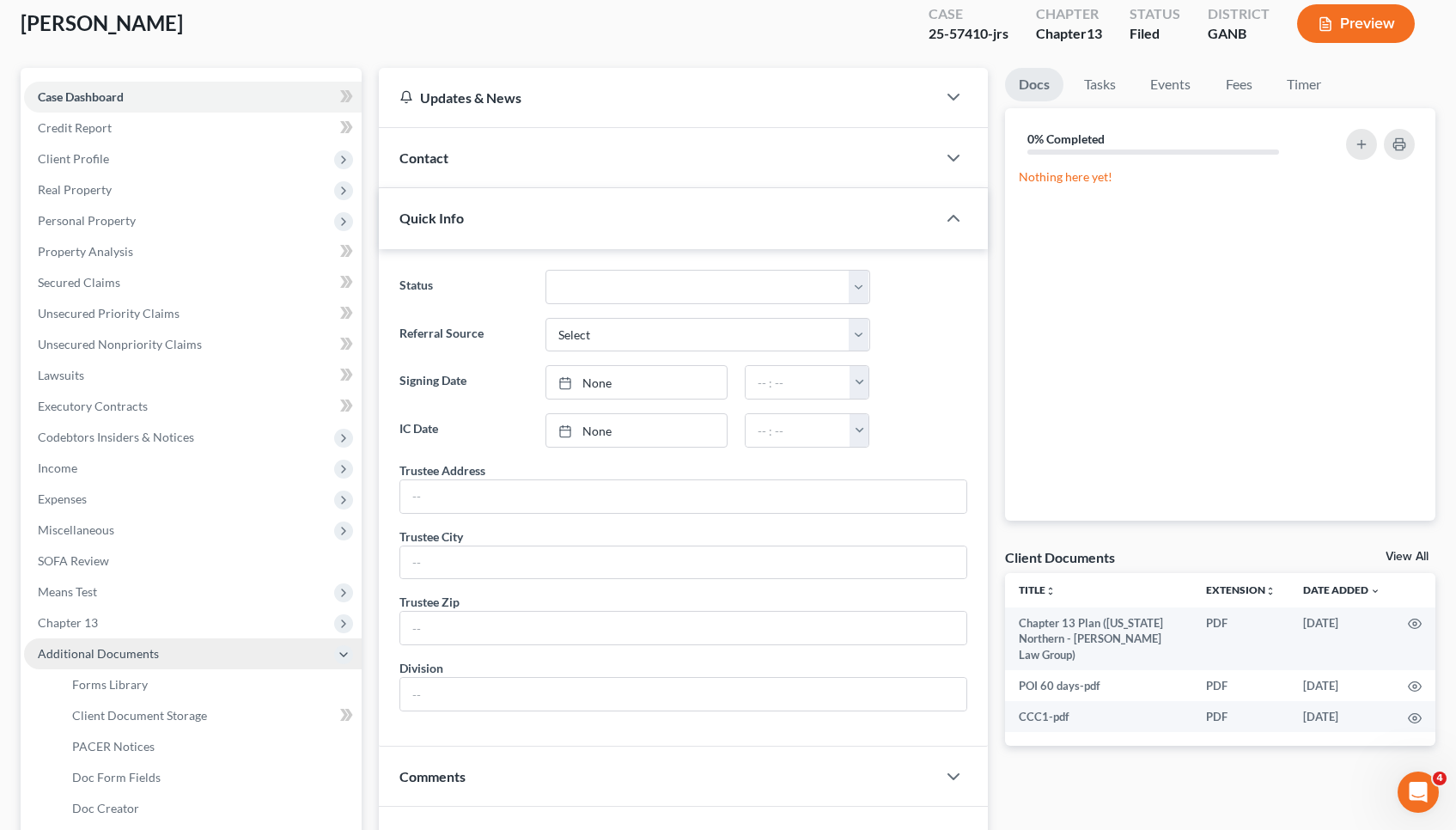 Image resolution: width=1456 pixels, height=830 pixels. What do you see at coordinates (193, 97) in the screenshot?
I see `a: Case Dashboard` at bounding box center [193, 97].